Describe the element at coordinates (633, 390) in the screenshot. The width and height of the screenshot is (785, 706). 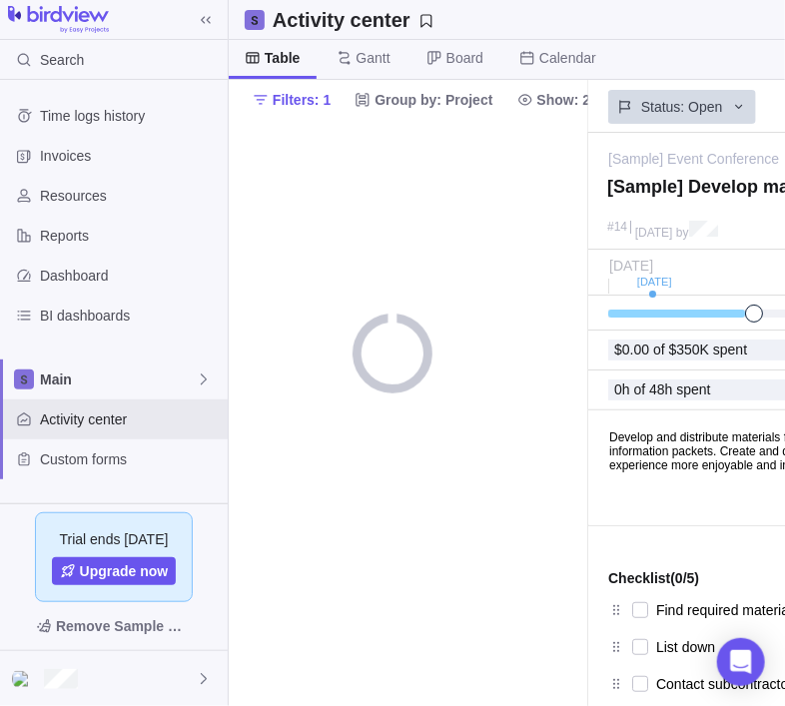
I see `span: h of` at that location.